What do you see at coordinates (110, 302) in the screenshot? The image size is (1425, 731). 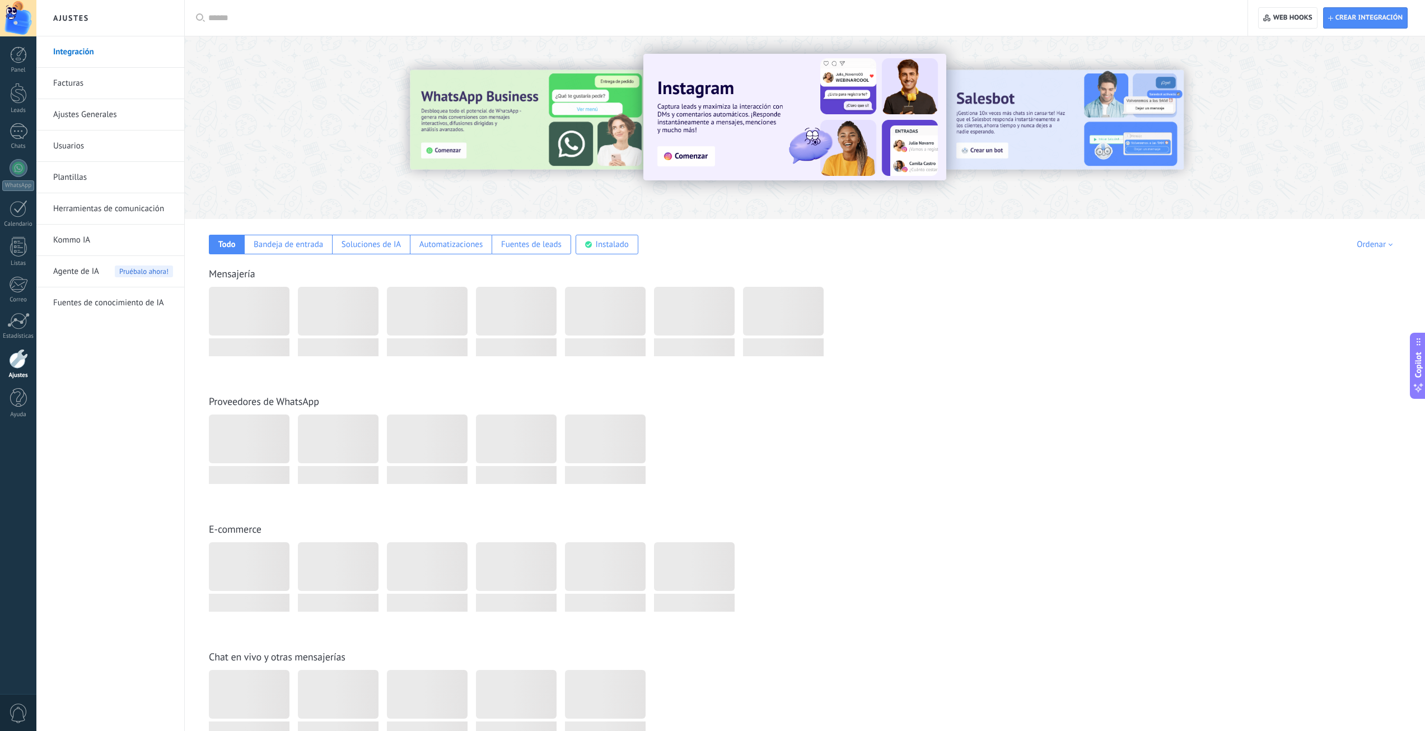 I see `li: Fuentes de conocimiento de IA` at bounding box center [110, 302].